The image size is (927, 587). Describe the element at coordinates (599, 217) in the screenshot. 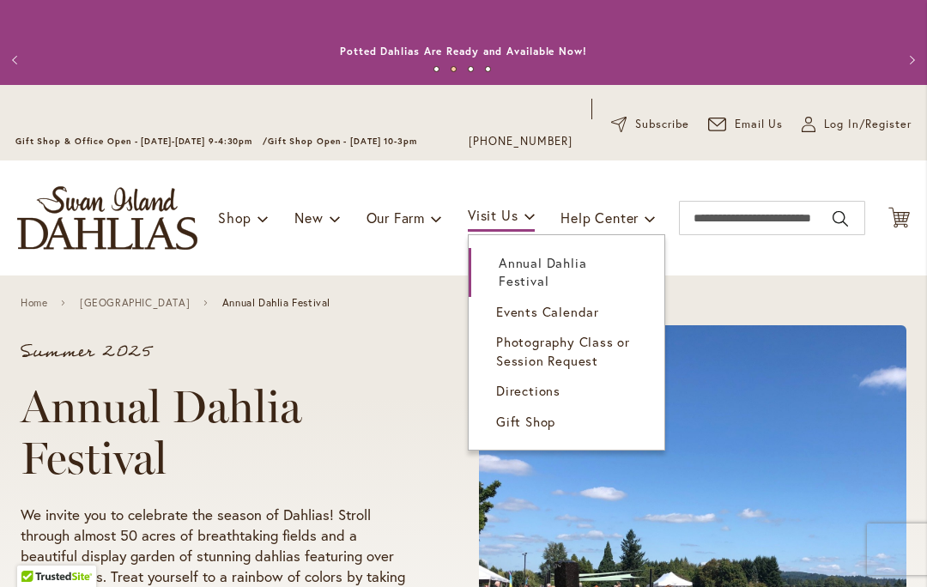

I see `span: Help Center` at that location.